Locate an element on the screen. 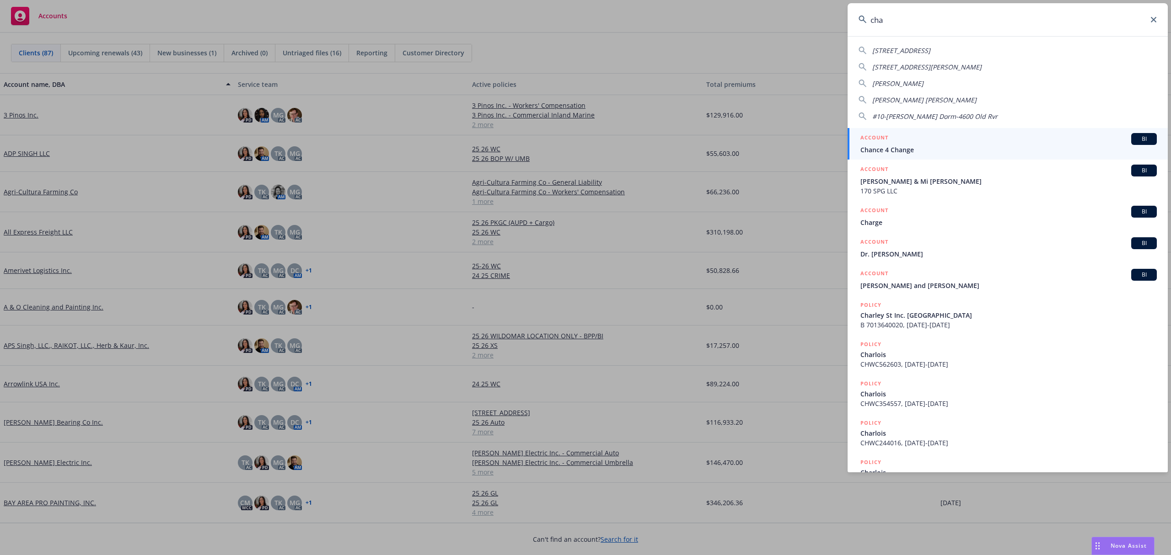 This screenshot has height=555, width=1171. a: ACCOUNTBIChance 4 Change is located at coordinates (1008, 144).